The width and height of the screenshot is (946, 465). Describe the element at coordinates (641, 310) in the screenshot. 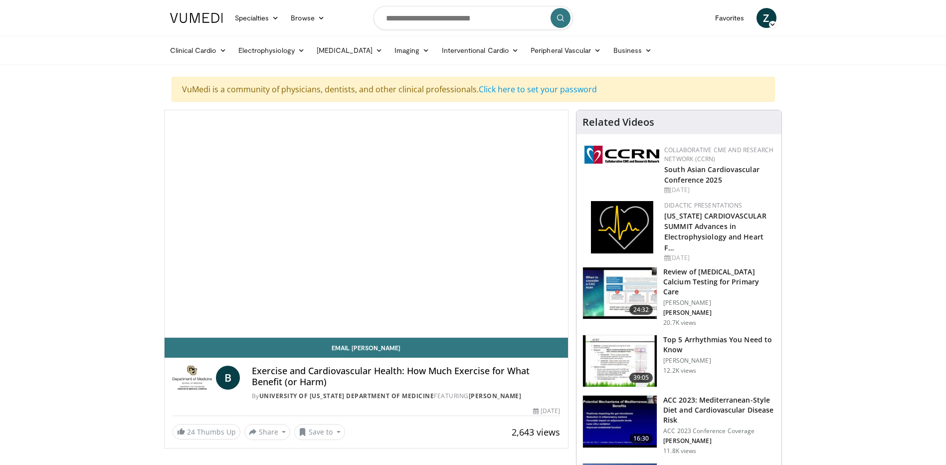

I see `span: 24:32` at that location.